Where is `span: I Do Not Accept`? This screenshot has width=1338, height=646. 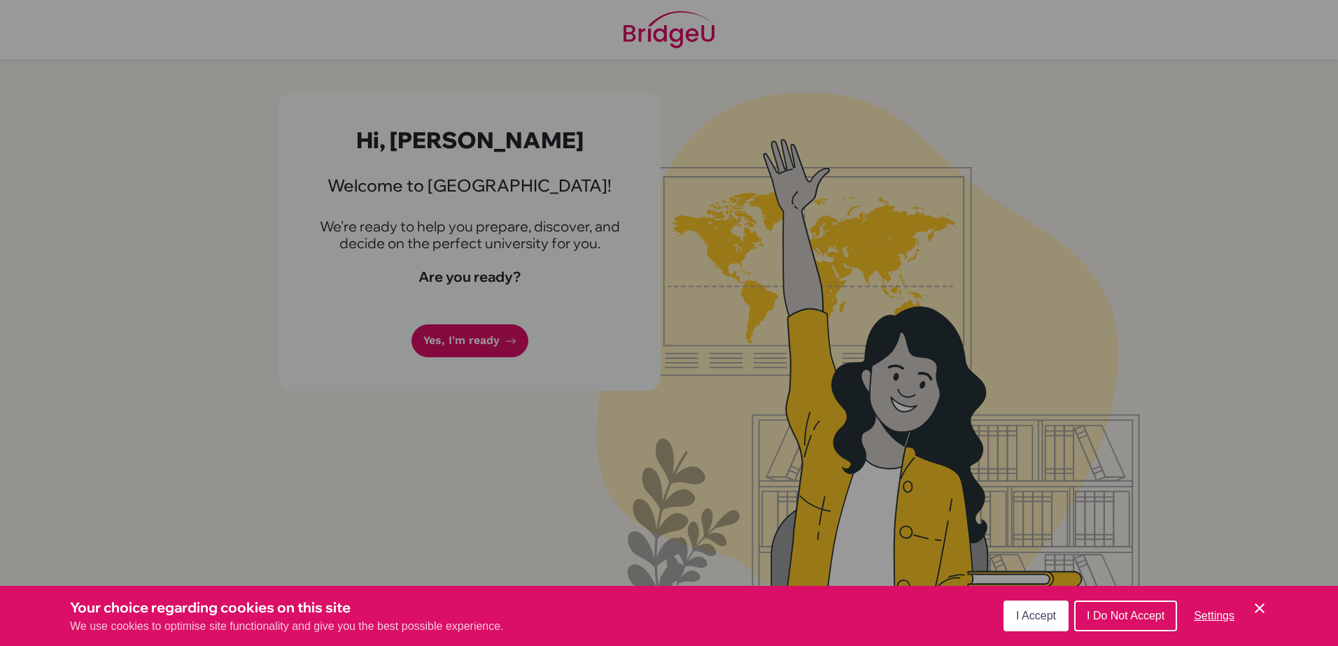
span: I Do Not Accept is located at coordinates (1125, 616).